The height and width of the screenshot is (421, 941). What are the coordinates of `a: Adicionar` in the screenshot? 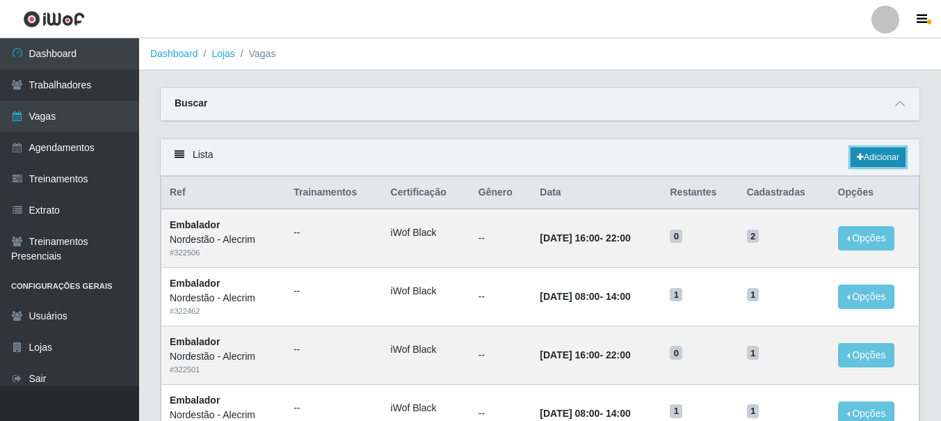 It's located at (878, 157).